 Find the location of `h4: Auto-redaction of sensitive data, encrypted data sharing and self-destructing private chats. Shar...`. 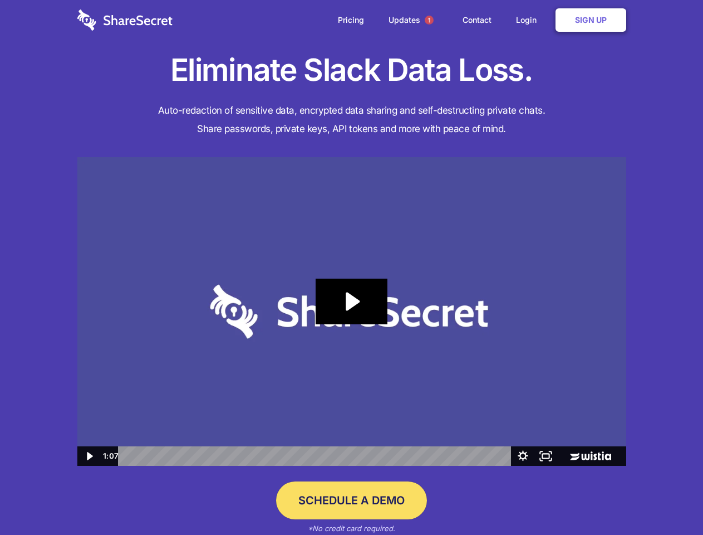

h4: Auto-redaction of sensitive data, encrypted data sharing and self-destructing private chats. Shar... is located at coordinates (352, 120).